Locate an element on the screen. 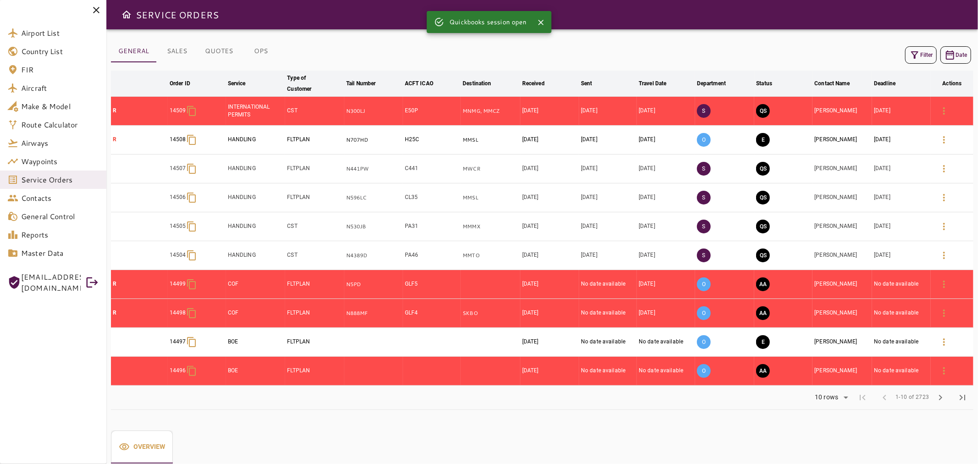 The image size is (978, 464). div: basic tabs example is located at coordinates (142, 447).